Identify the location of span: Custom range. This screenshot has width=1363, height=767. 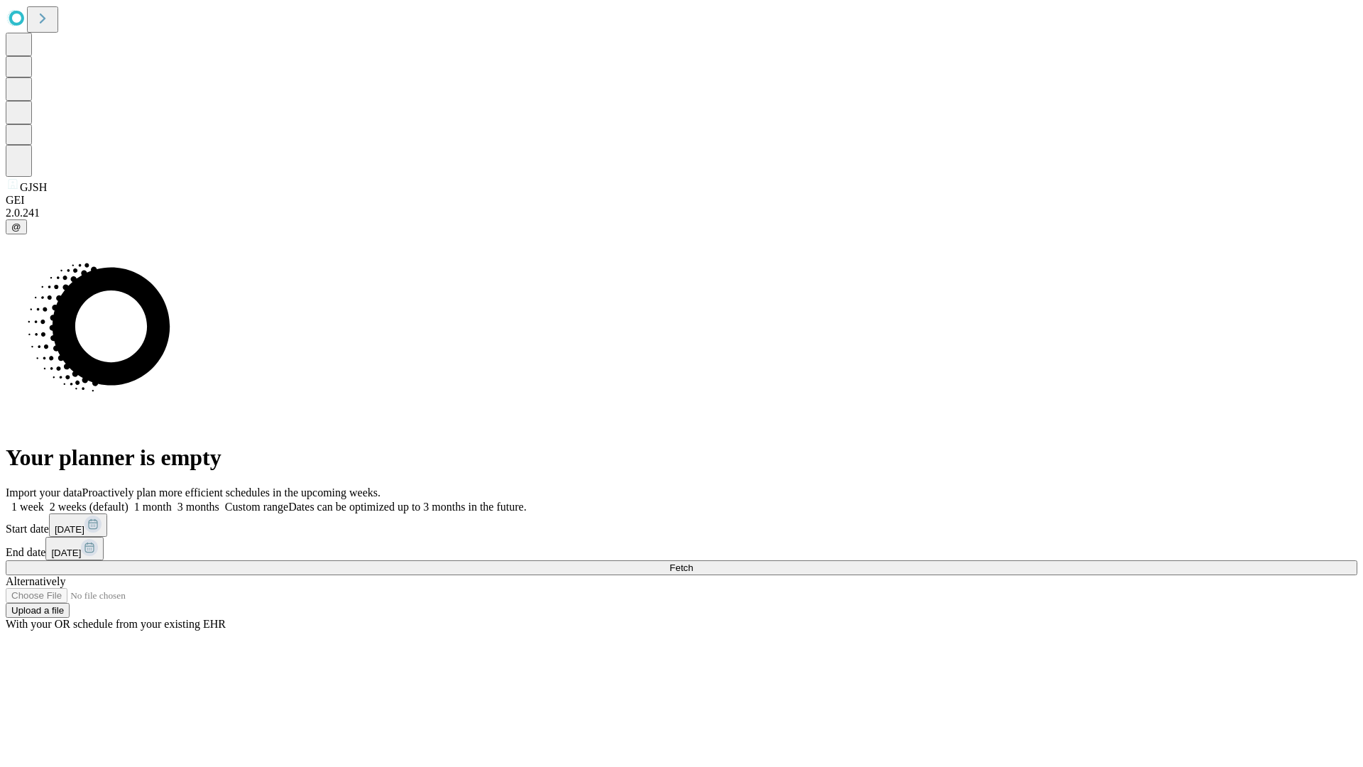
(256, 506).